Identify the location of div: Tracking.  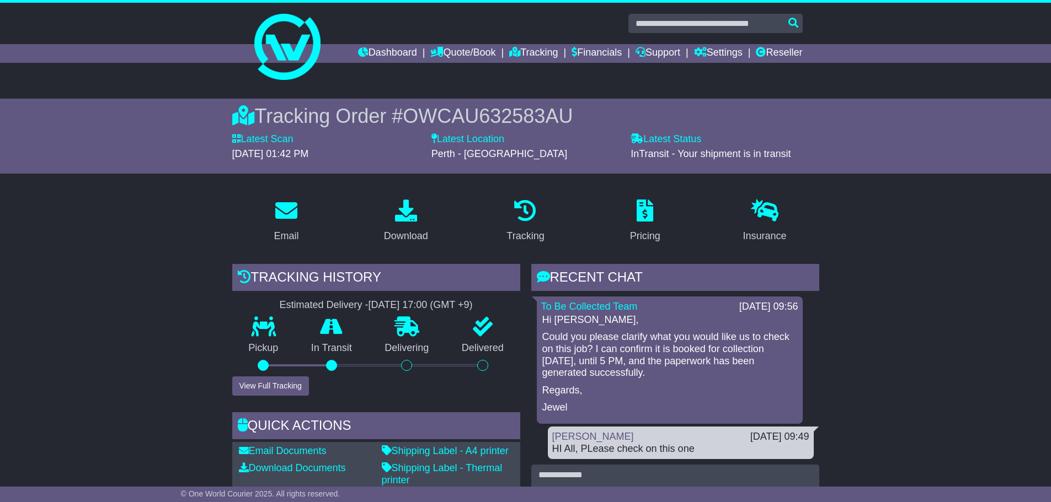
(525, 236).